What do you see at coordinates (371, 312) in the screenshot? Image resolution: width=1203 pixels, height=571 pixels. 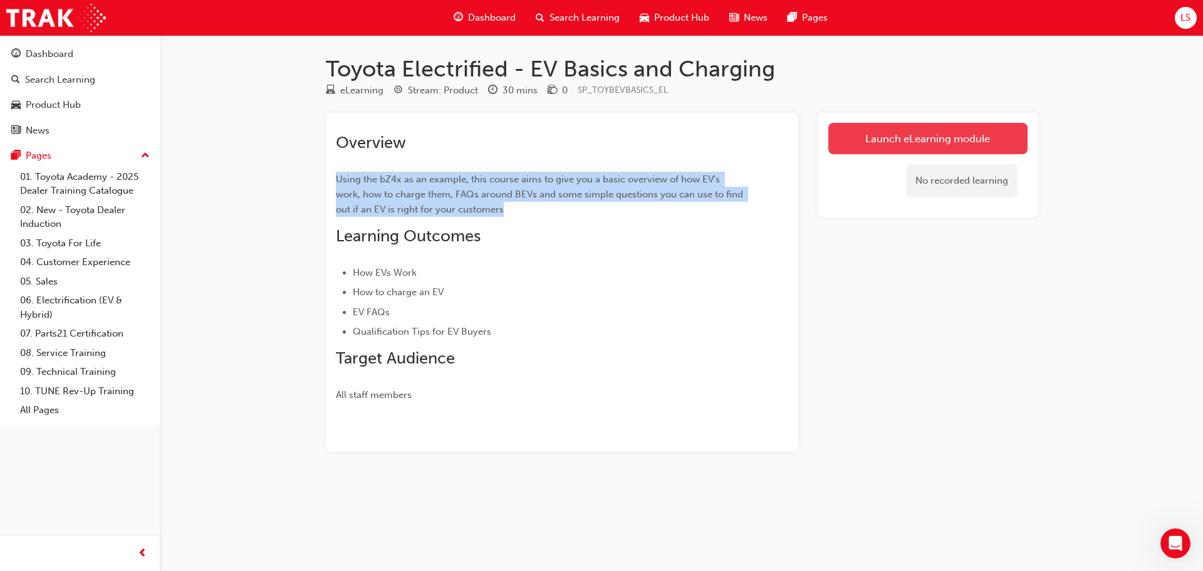 I see `span: EV FAQs` at bounding box center [371, 312].